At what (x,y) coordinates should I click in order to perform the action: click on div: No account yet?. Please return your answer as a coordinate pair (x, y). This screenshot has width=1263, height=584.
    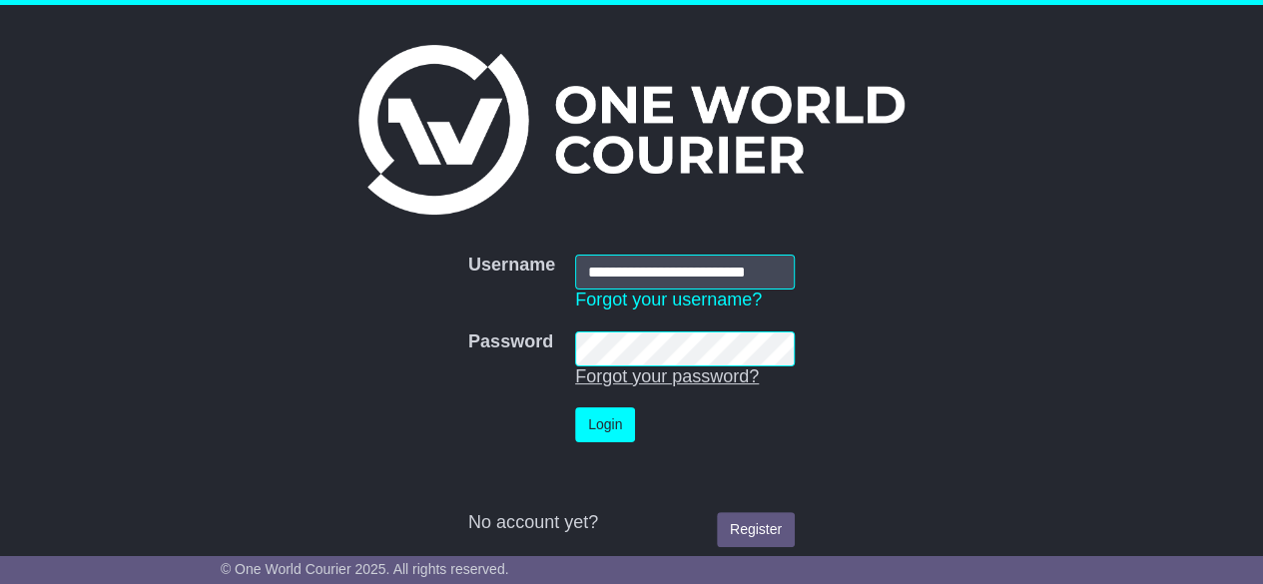
    Looking at the image, I should click on (631, 523).